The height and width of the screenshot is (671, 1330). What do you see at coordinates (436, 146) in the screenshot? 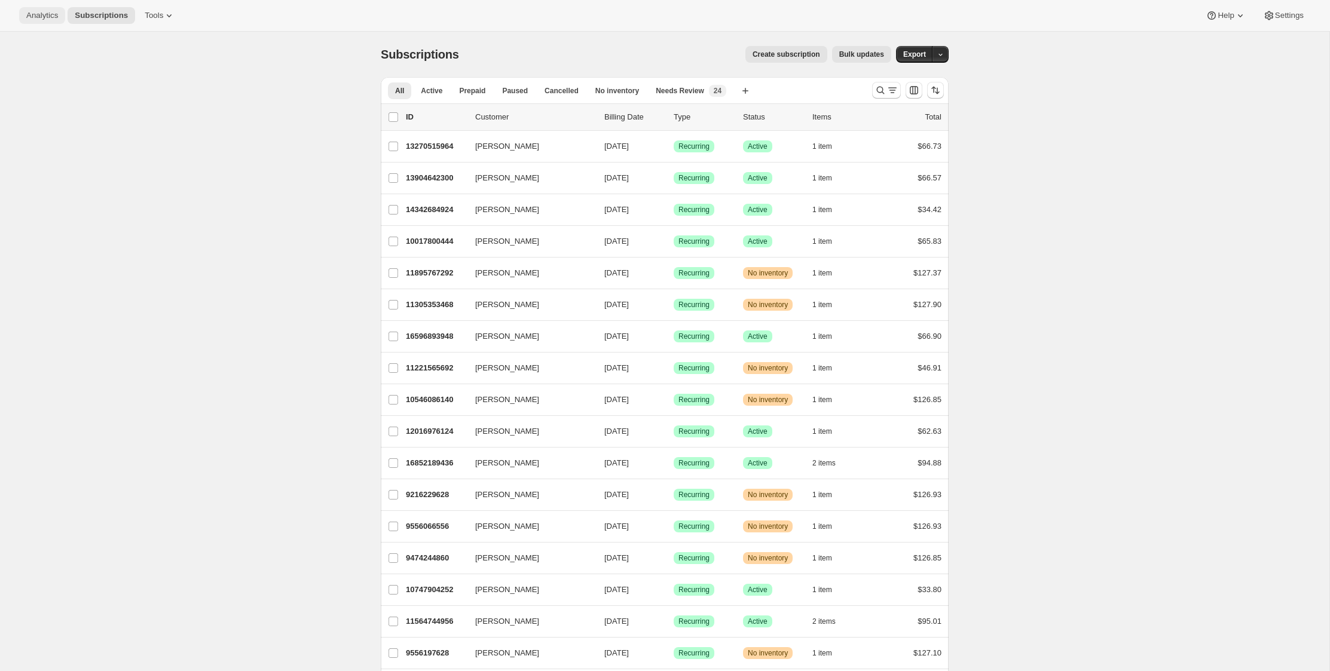
I see `p: 13270515964` at bounding box center [436, 146].